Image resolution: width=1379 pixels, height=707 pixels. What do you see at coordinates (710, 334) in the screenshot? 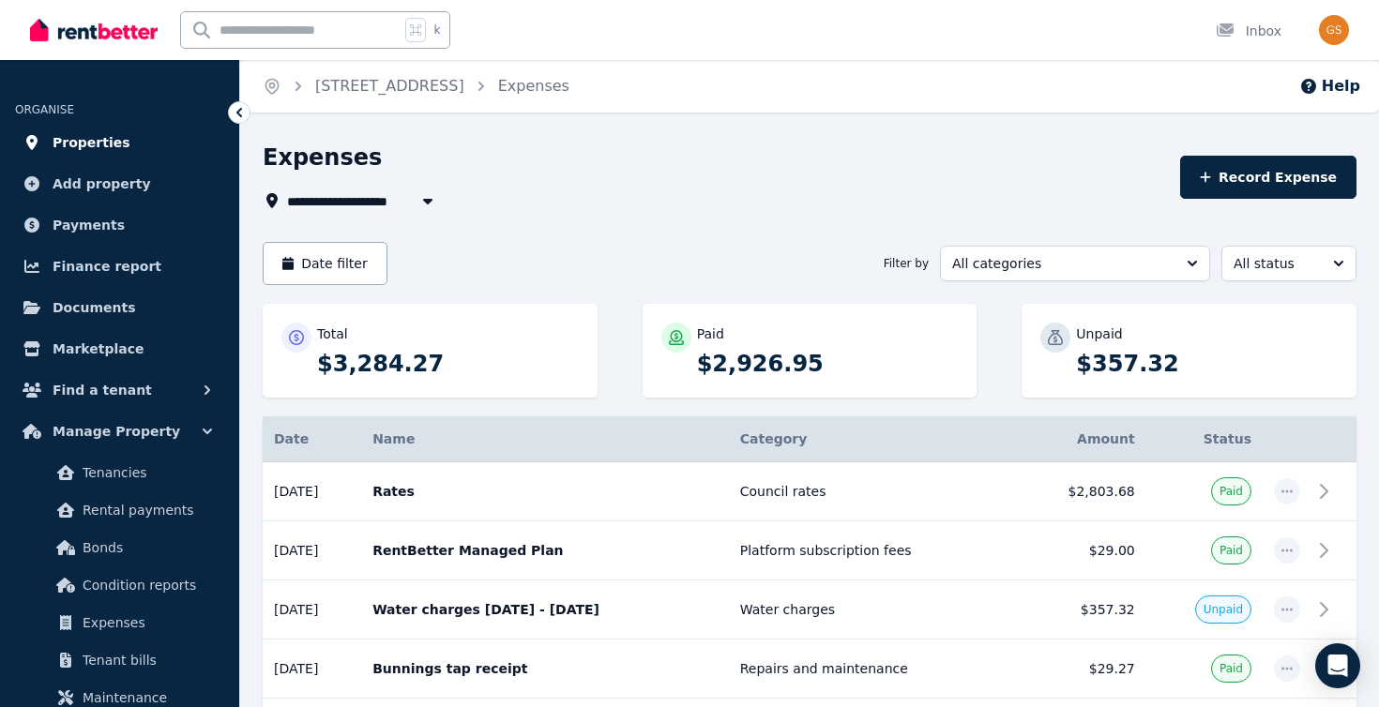
I see `p: Paid` at bounding box center [710, 334].